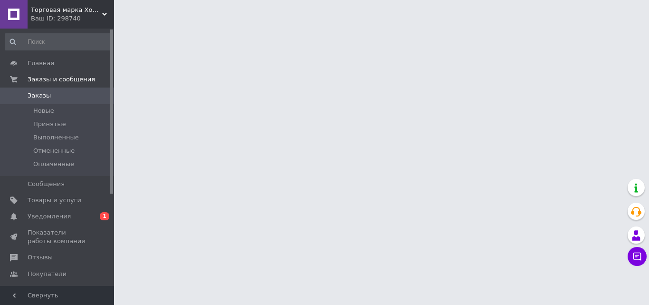  I want to click on span: Уведомления, so click(49, 216).